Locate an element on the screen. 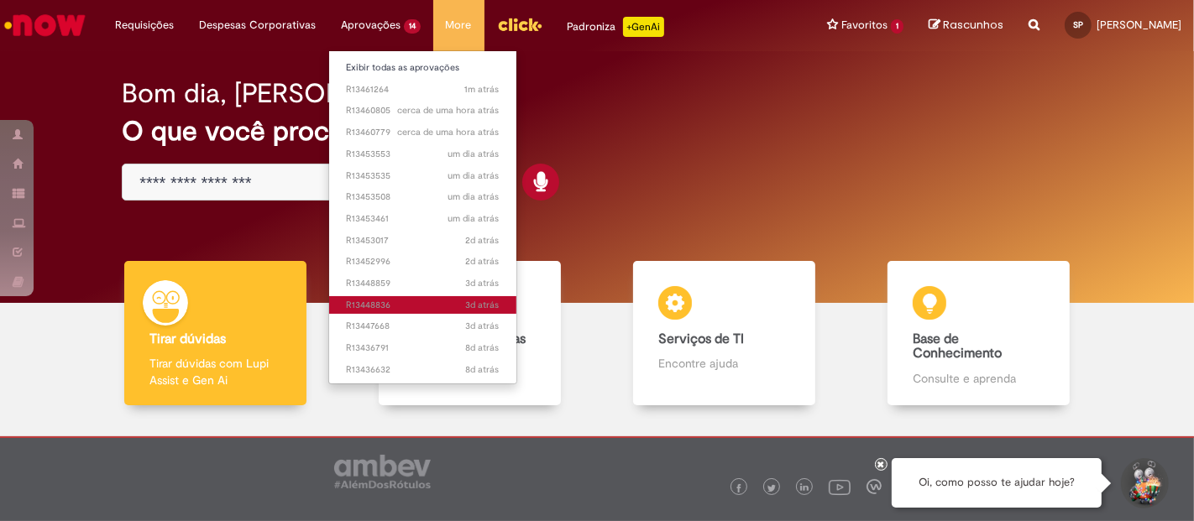 The width and height of the screenshot is (1194, 521). img: logo_footer_workplace.png is located at coordinates (874, 487).